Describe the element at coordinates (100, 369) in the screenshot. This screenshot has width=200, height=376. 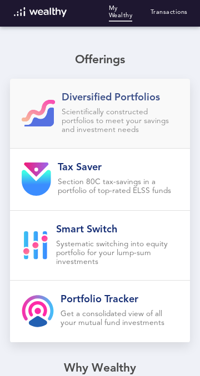
I see `div: Why Wealthy` at that location.